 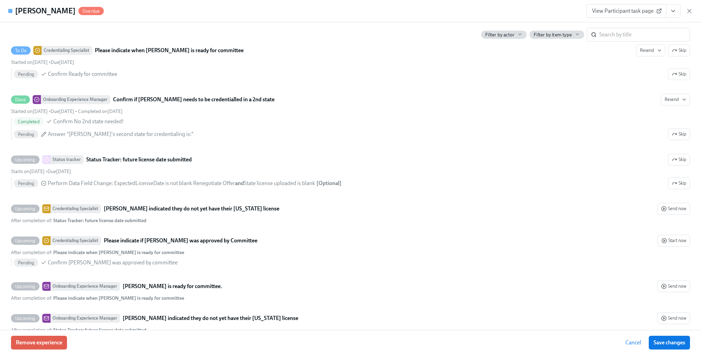 What do you see at coordinates (175, 183) in the screenshot?
I see `span: ExpectedLicenseDate is not blank Renegotiate Offer` at bounding box center [175, 183].